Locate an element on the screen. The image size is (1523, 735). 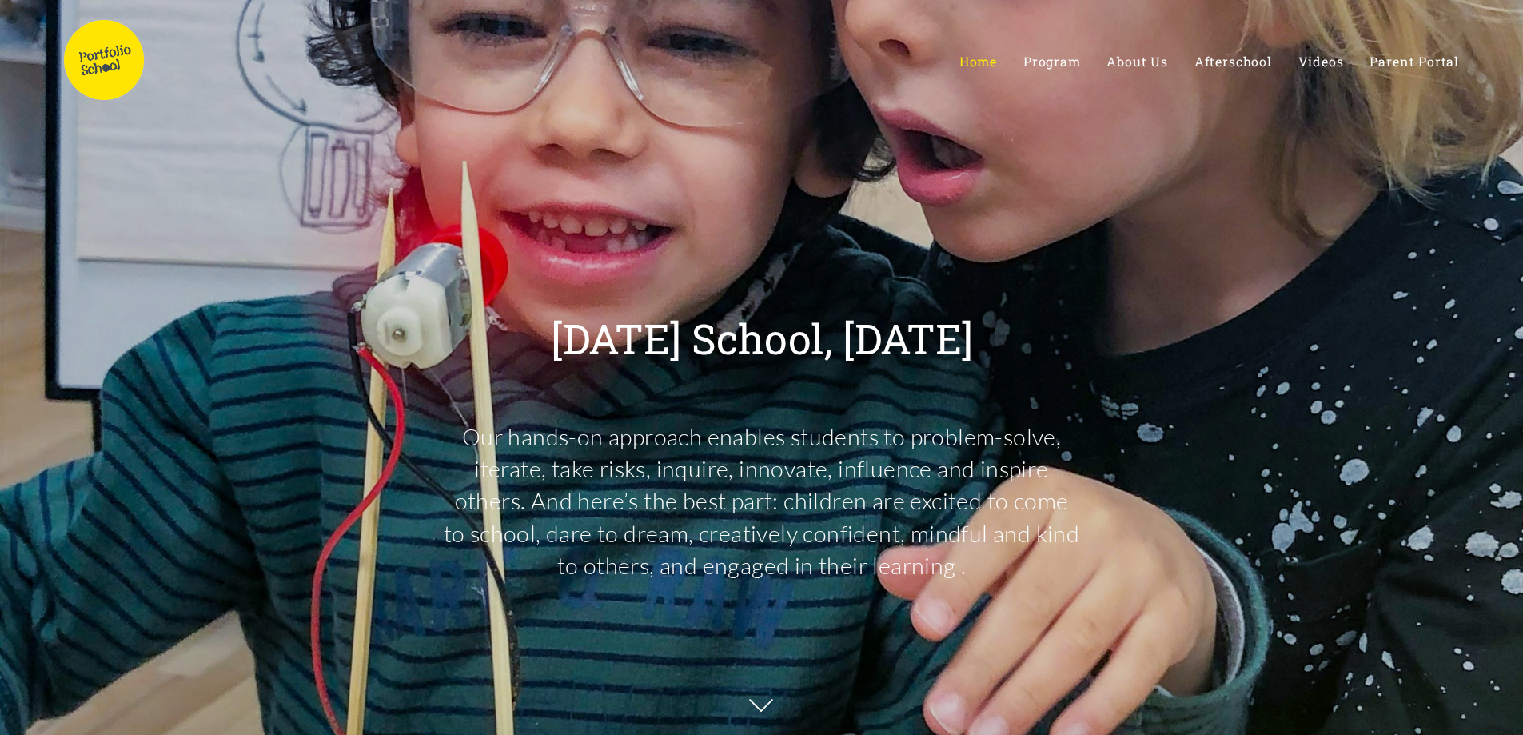
span: Home is located at coordinates (978, 61).